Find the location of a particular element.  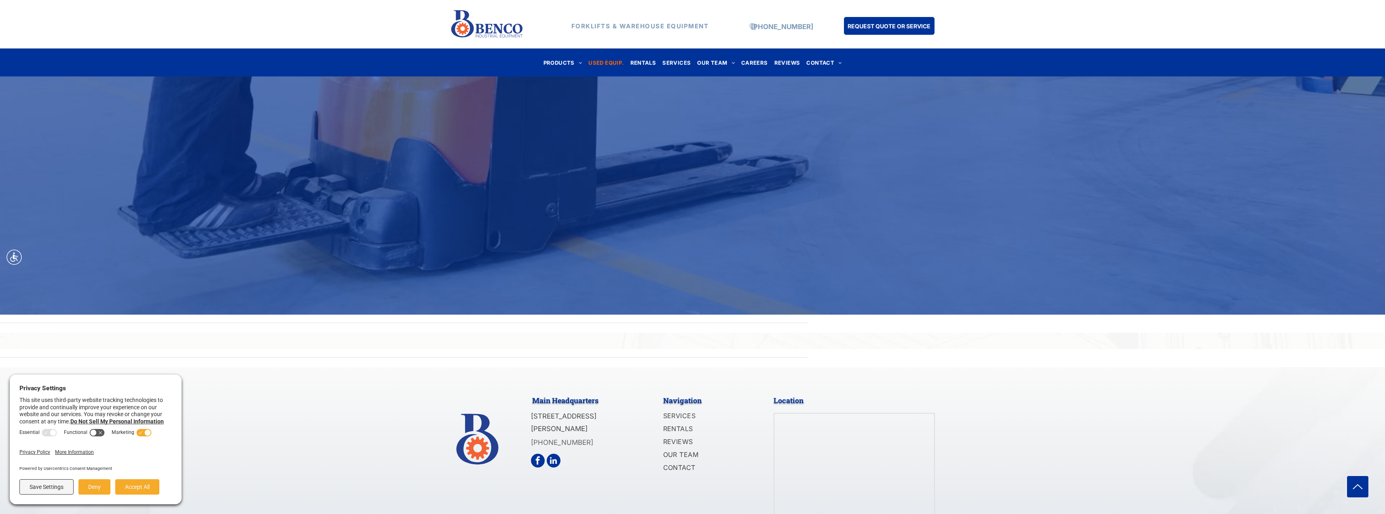

a: CAREERS is located at coordinates (755, 62).